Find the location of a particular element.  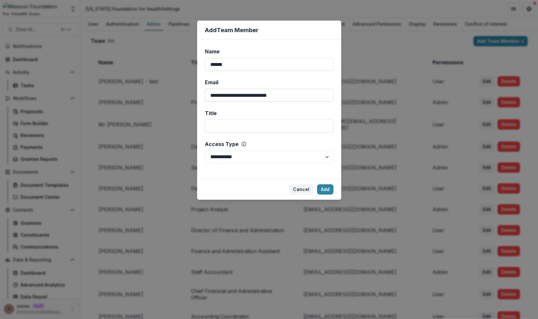

span: Name is located at coordinates (212, 51).